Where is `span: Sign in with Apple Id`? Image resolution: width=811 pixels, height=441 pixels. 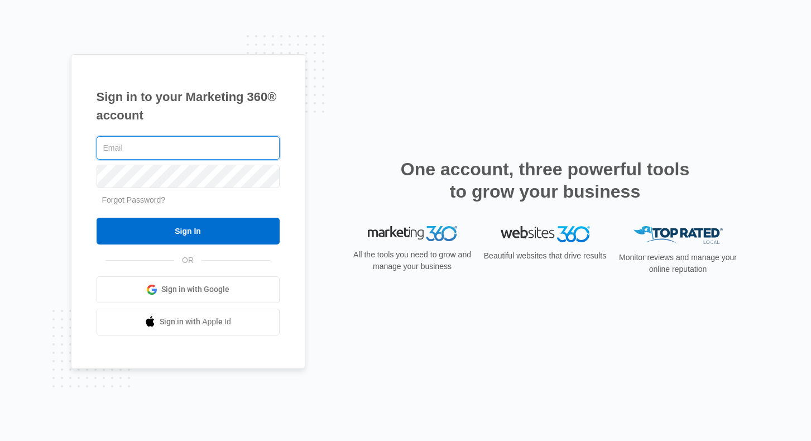 span: Sign in with Apple Id is located at coordinates (195, 322).